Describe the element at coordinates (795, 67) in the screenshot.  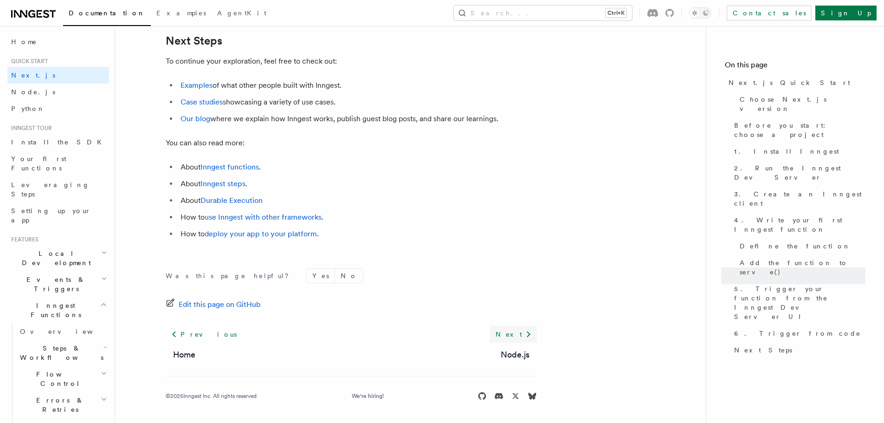
I see `h4: On this page` at that location.